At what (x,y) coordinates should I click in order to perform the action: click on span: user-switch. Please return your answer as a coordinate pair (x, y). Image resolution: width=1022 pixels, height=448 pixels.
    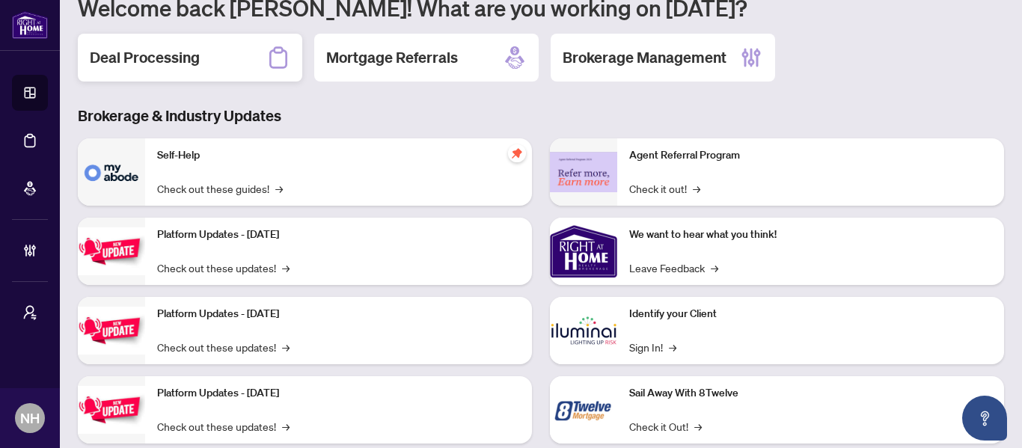
    Looking at the image, I should click on (30, 313).